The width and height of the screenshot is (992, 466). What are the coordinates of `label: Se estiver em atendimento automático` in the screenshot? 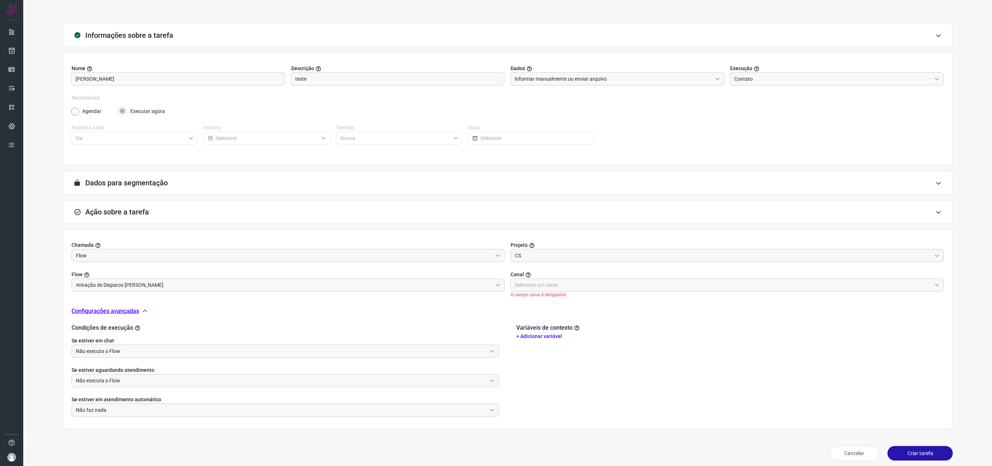 It's located at (285, 399).